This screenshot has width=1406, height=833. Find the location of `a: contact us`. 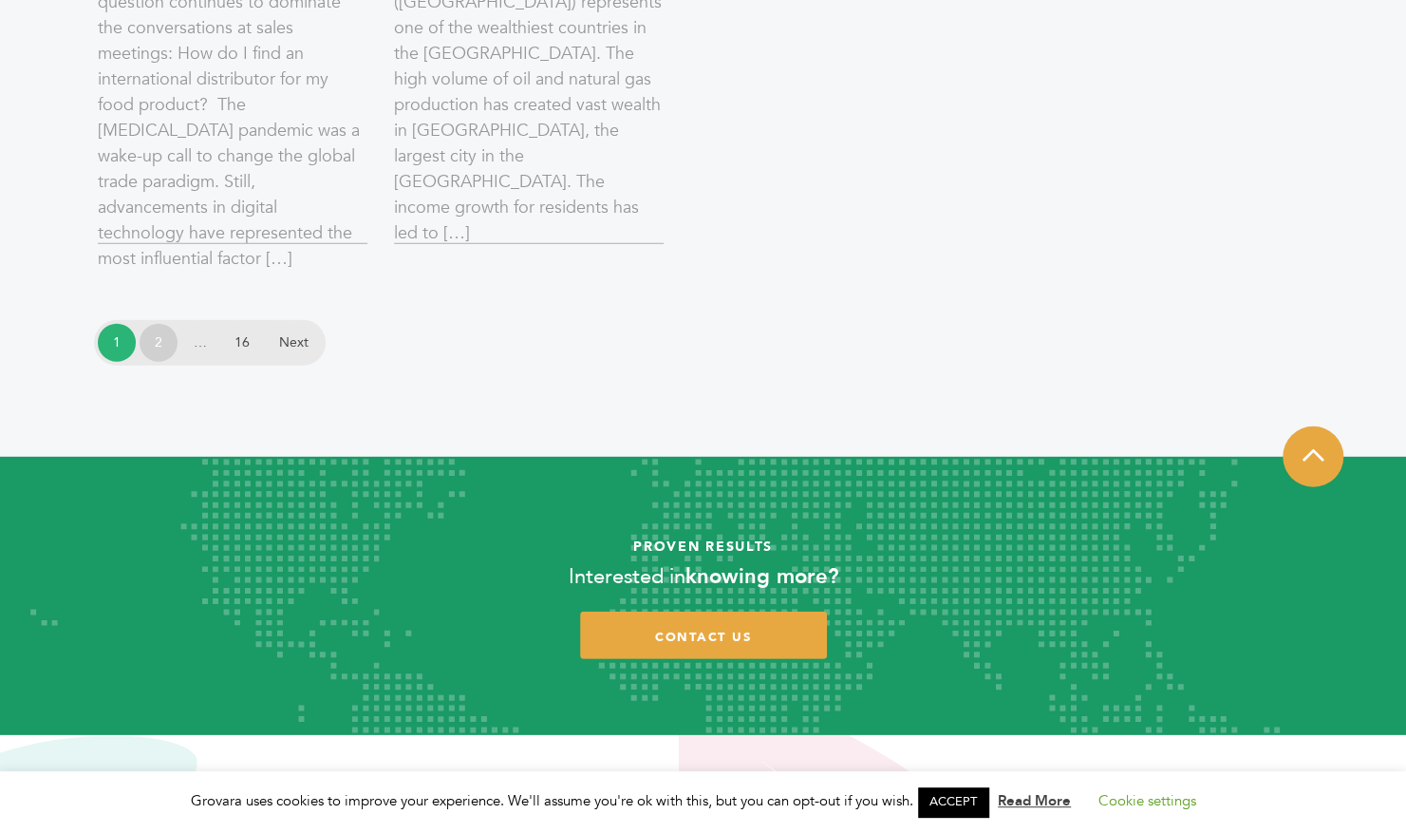

a: contact us is located at coordinates (703, 635).